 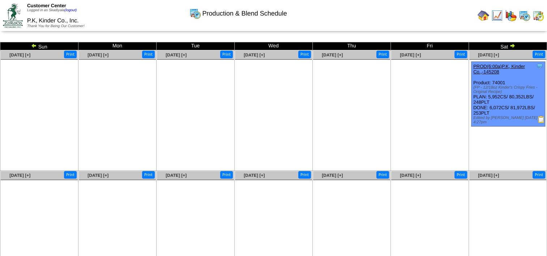 What do you see at coordinates (274, 46) in the screenshot?
I see `td: Wed` at bounding box center [274, 46].